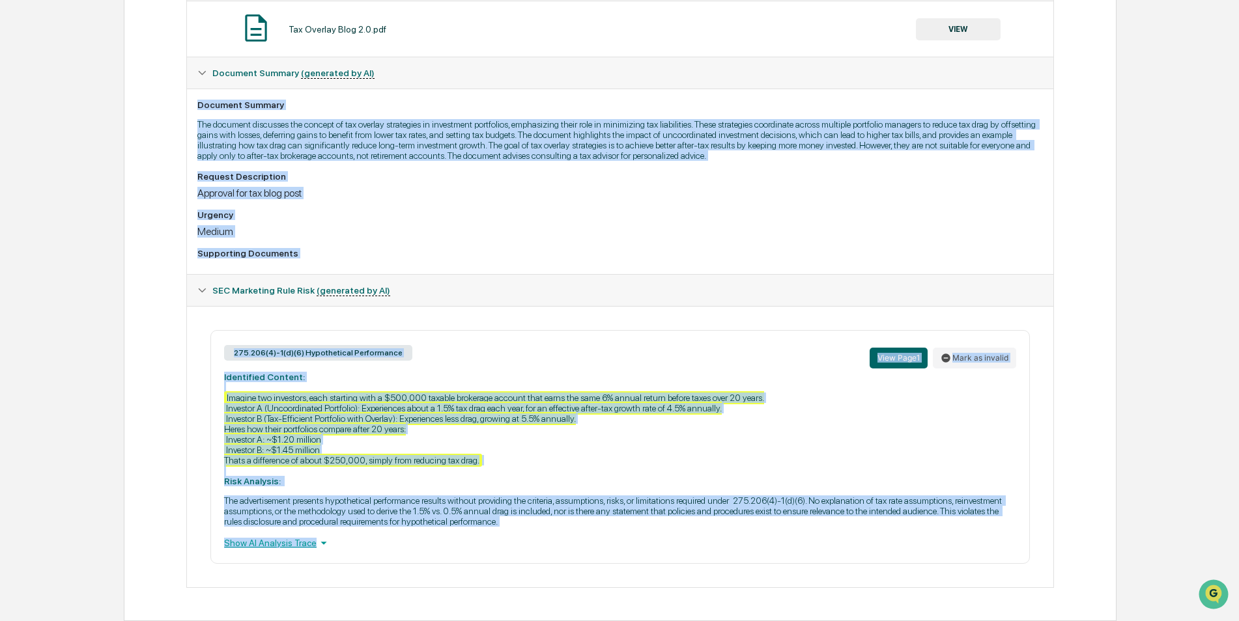  I want to click on div: Medium, so click(619, 231).